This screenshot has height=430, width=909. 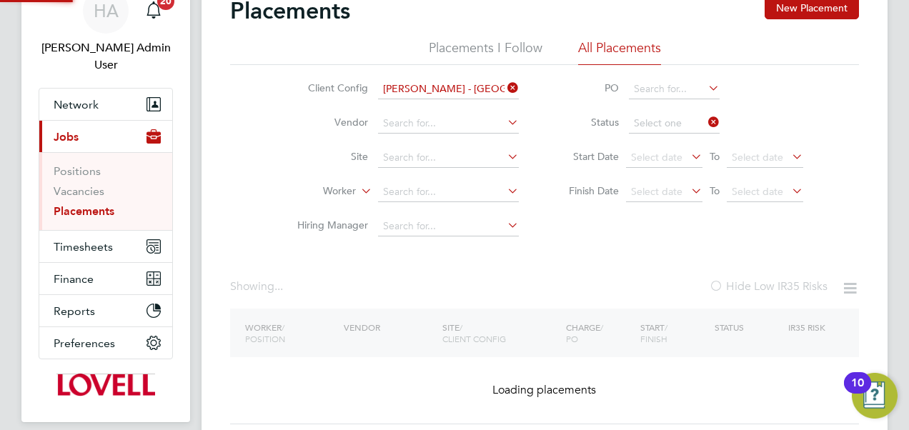 What do you see at coordinates (485, 52) in the screenshot?
I see `li: Placements I Follow` at bounding box center [485, 52].